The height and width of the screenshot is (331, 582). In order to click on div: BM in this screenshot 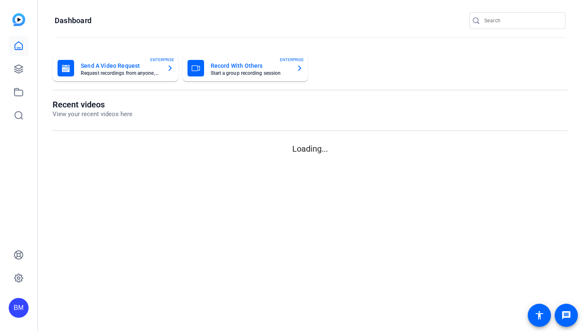, I will do `click(19, 308)`.